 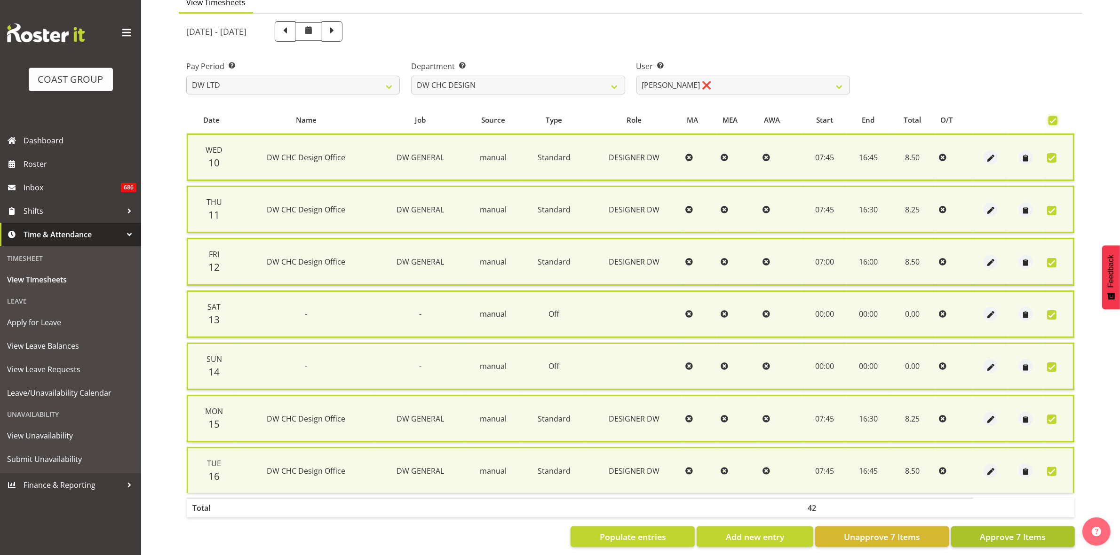 What do you see at coordinates (80, 141) in the screenshot?
I see `span: Dashboard` at bounding box center [80, 141].